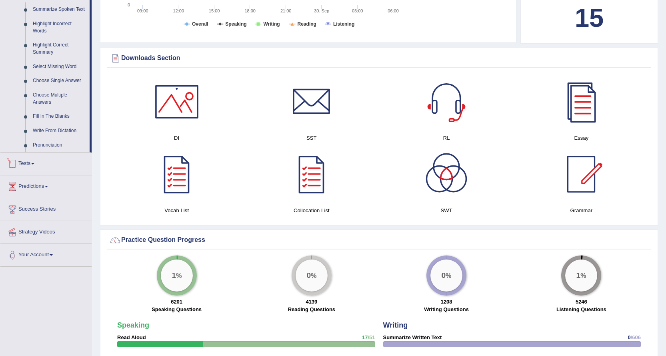 Image resolution: width=666 pixels, height=356 pixels. What do you see at coordinates (311, 210) in the screenshot?
I see `h4: Collocation List` at bounding box center [311, 210].